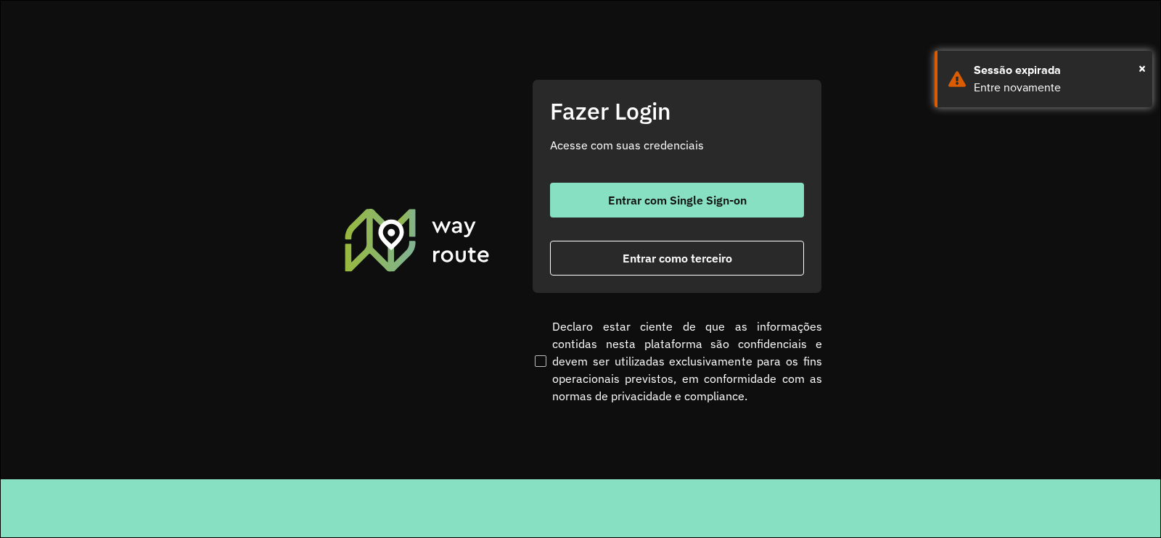 Image resolution: width=1161 pixels, height=538 pixels. What do you see at coordinates (677, 111) in the screenshot?
I see `h2: Fazer Login` at bounding box center [677, 111].